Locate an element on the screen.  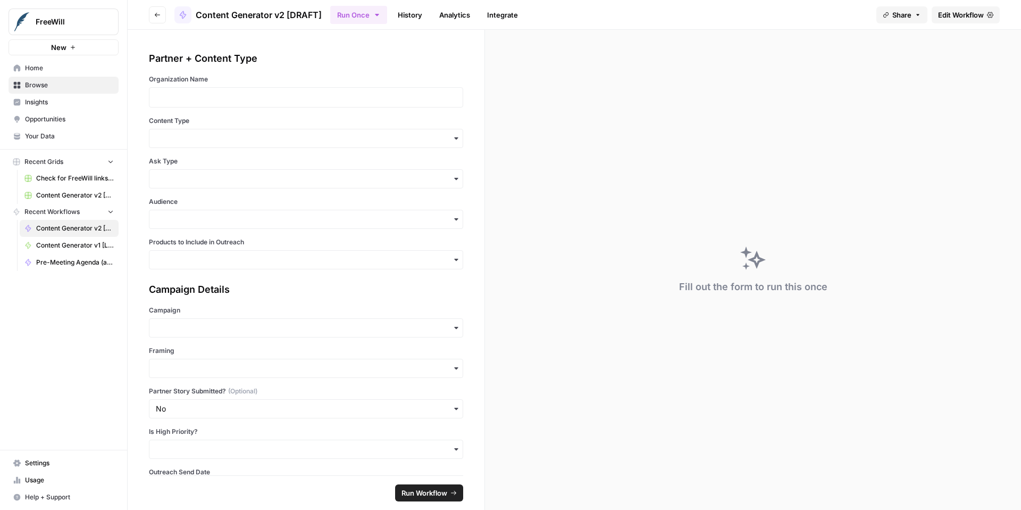
button: New is located at coordinates (63, 47).